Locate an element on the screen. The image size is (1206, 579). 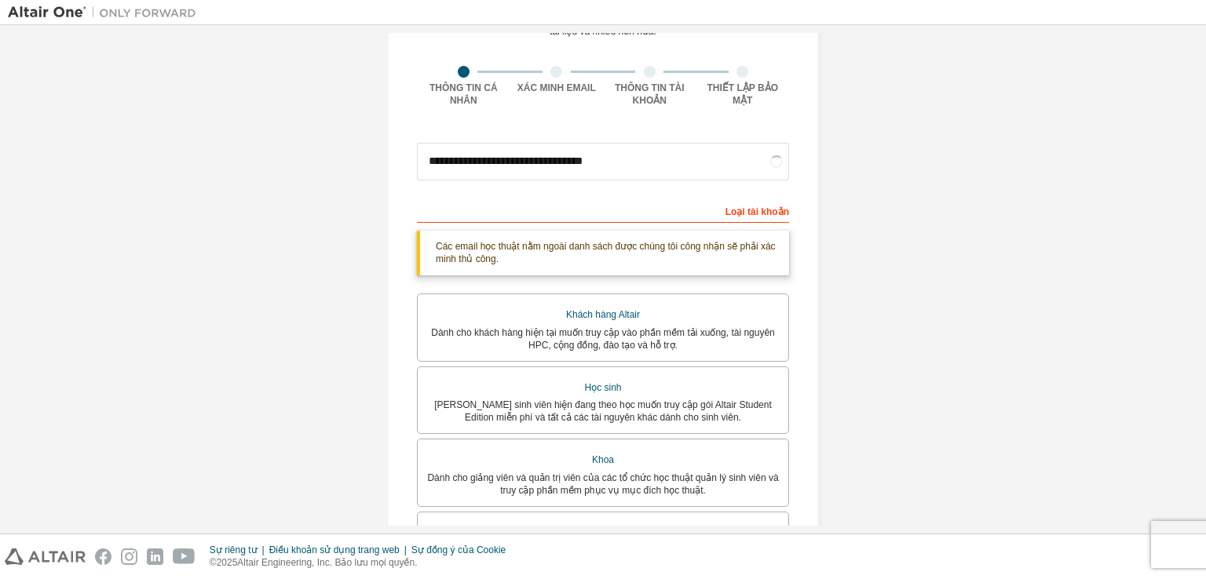
font: Xác minh Email is located at coordinates (557, 88).